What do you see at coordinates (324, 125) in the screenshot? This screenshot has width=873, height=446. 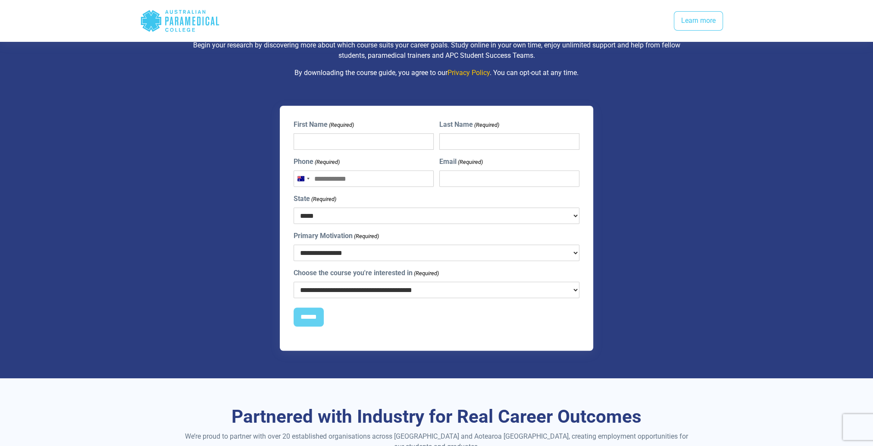 I see `label: First Name` at bounding box center [324, 125].